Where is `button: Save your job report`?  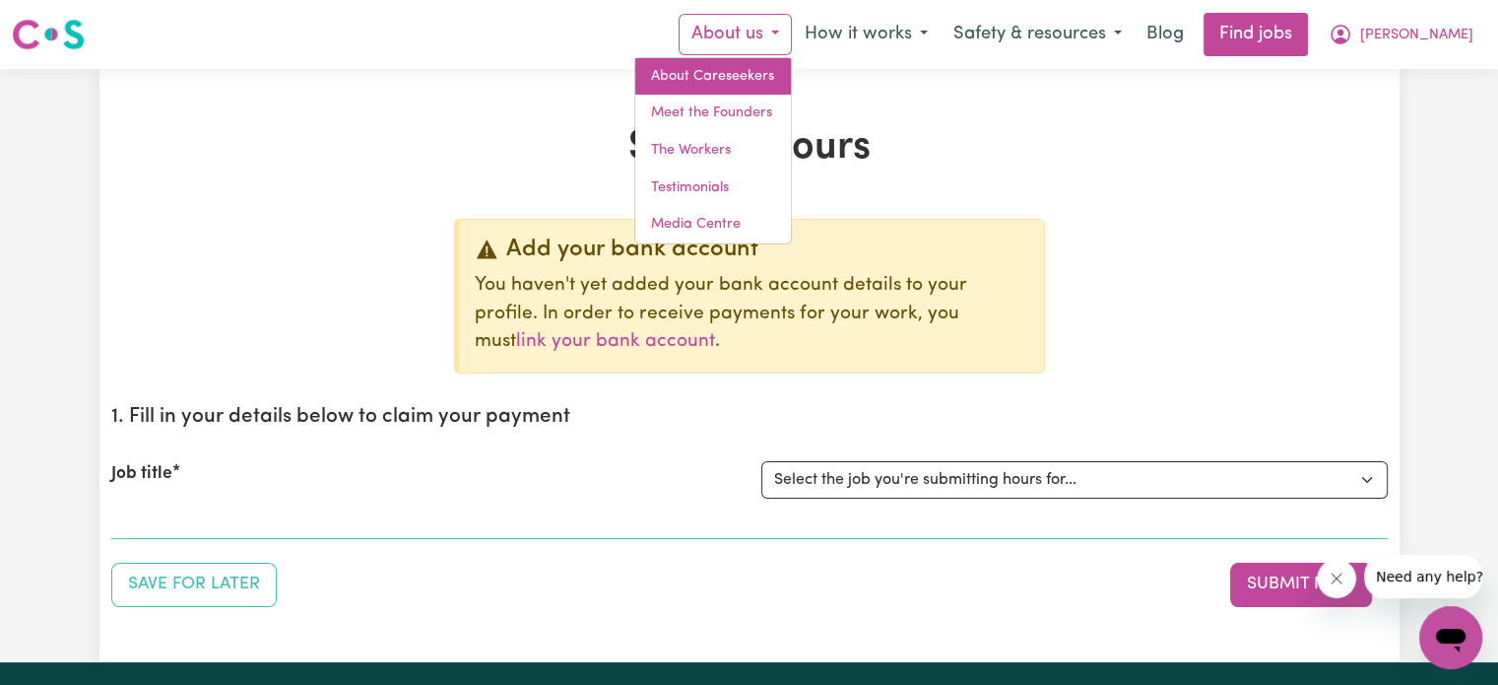
button: Save your job report is located at coordinates (194, 584).